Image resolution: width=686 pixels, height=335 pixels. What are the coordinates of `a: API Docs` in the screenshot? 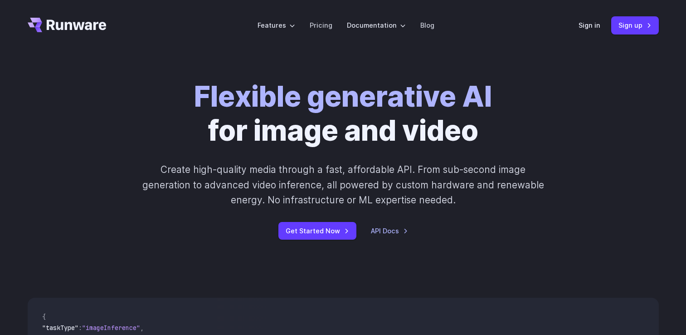 It's located at (390, 230).